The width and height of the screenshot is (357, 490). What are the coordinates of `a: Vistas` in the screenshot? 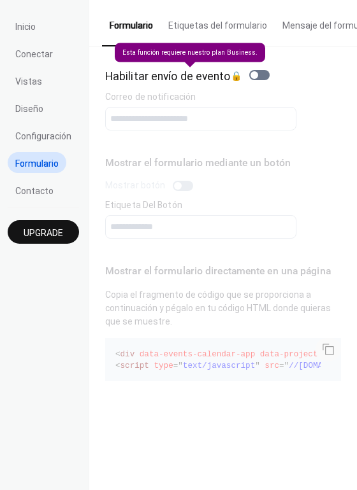 It's located at (29, 80).